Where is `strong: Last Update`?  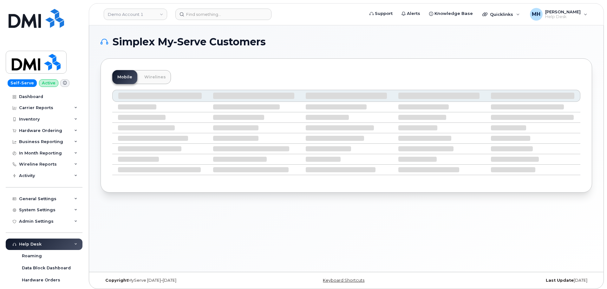
strong: Last Update is located at coordinates (560, 280).